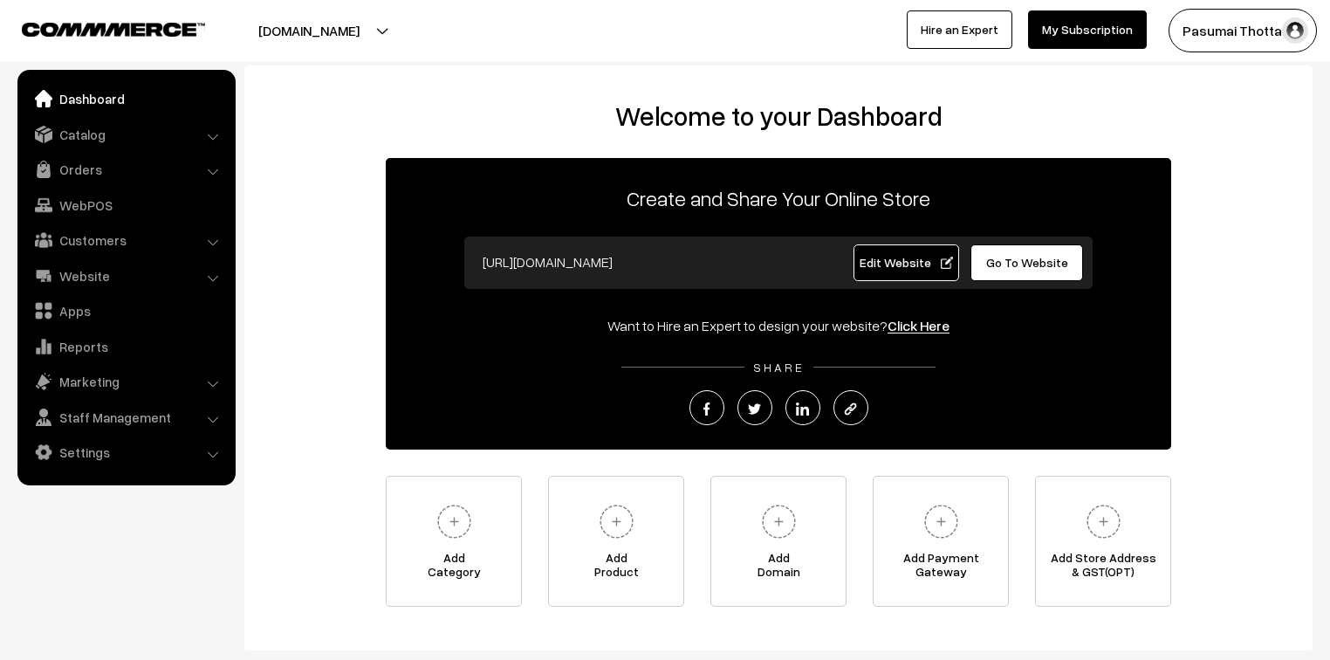 This screenshot has width=1330, height=660. Describe the element at coordinates (126, 347) in the screenshot. I see `a: Reports` at that location.